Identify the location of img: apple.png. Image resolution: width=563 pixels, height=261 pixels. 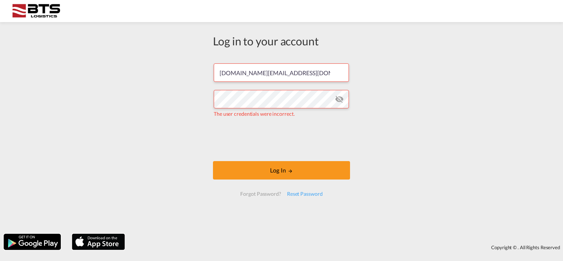
(98, 242).